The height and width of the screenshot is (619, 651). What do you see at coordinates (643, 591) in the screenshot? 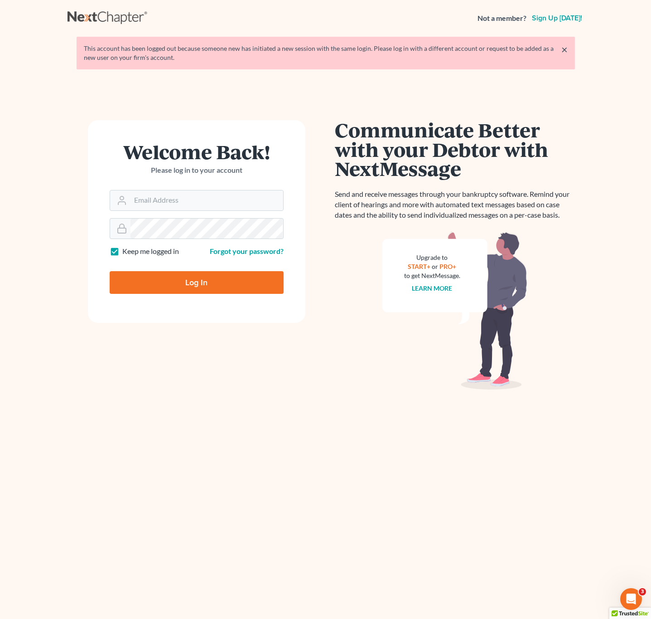
I see `span: 3` at bounding box center [643, 591].